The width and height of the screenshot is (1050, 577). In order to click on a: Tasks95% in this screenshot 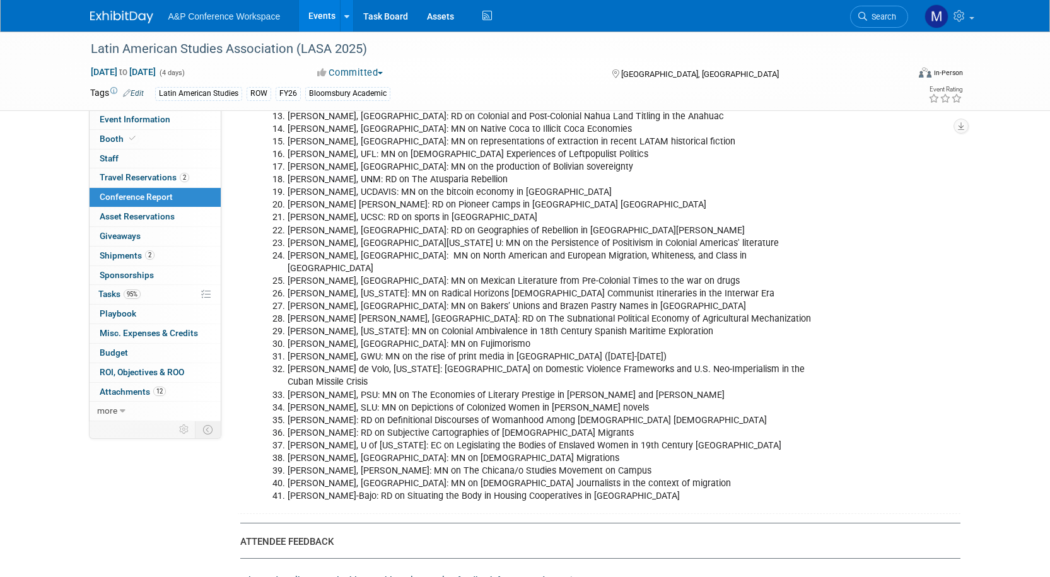, I will do `click(155, 294)`.